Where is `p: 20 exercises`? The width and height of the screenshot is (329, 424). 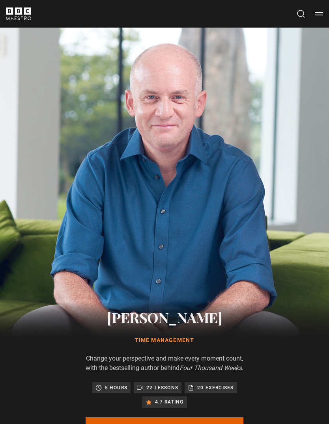 p: 20 exercises is located at coordinates (215, 388).